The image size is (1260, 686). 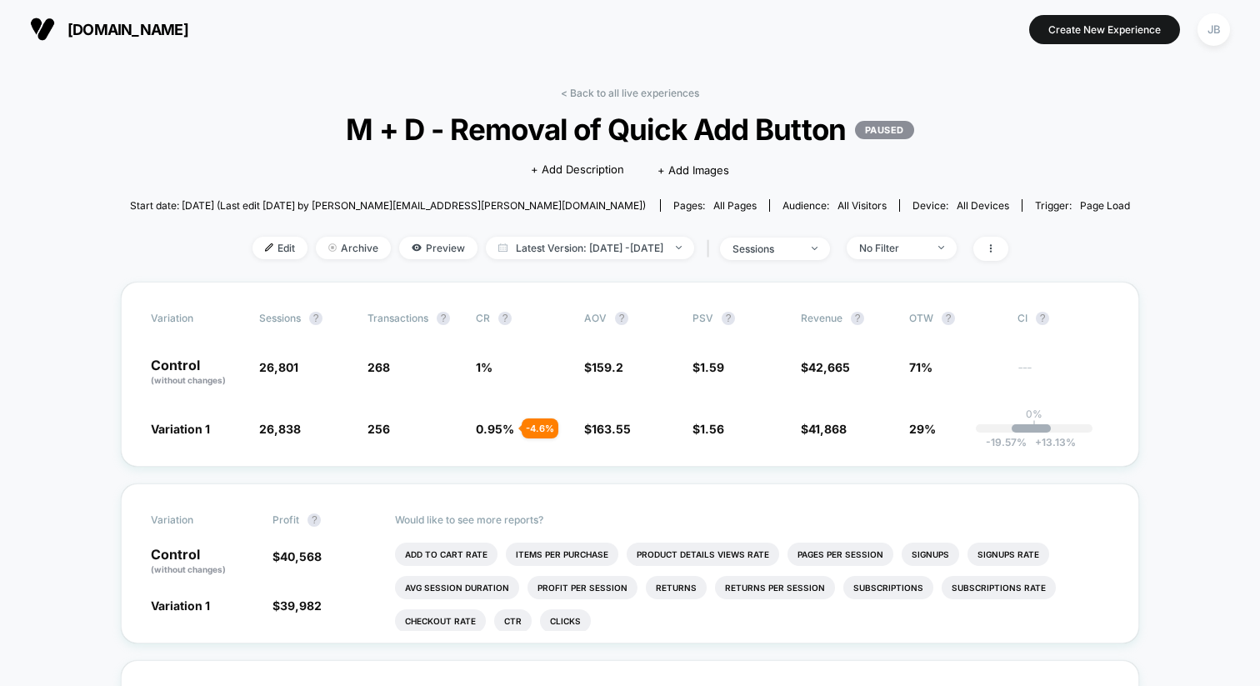 I want to click on span: + Add Images, so click(x=693, y=170).